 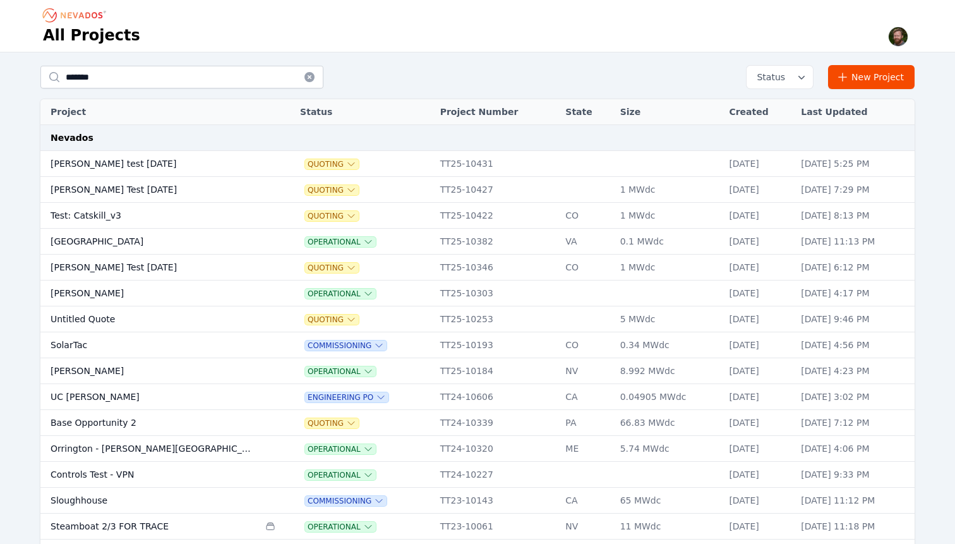 I want to click on button: Engineering PO, so click(x=347, y=397).